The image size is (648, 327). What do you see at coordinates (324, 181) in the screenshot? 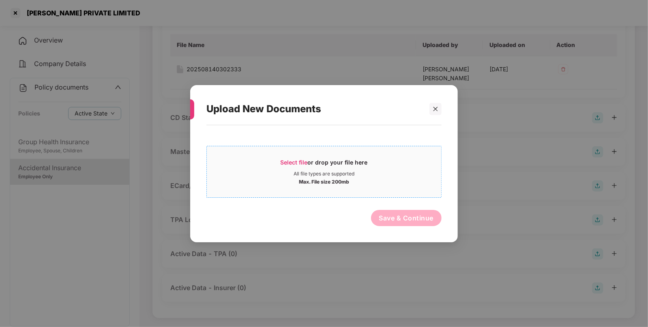
I see `div: Max. File size 200mb` at bounding box center [324, 181].